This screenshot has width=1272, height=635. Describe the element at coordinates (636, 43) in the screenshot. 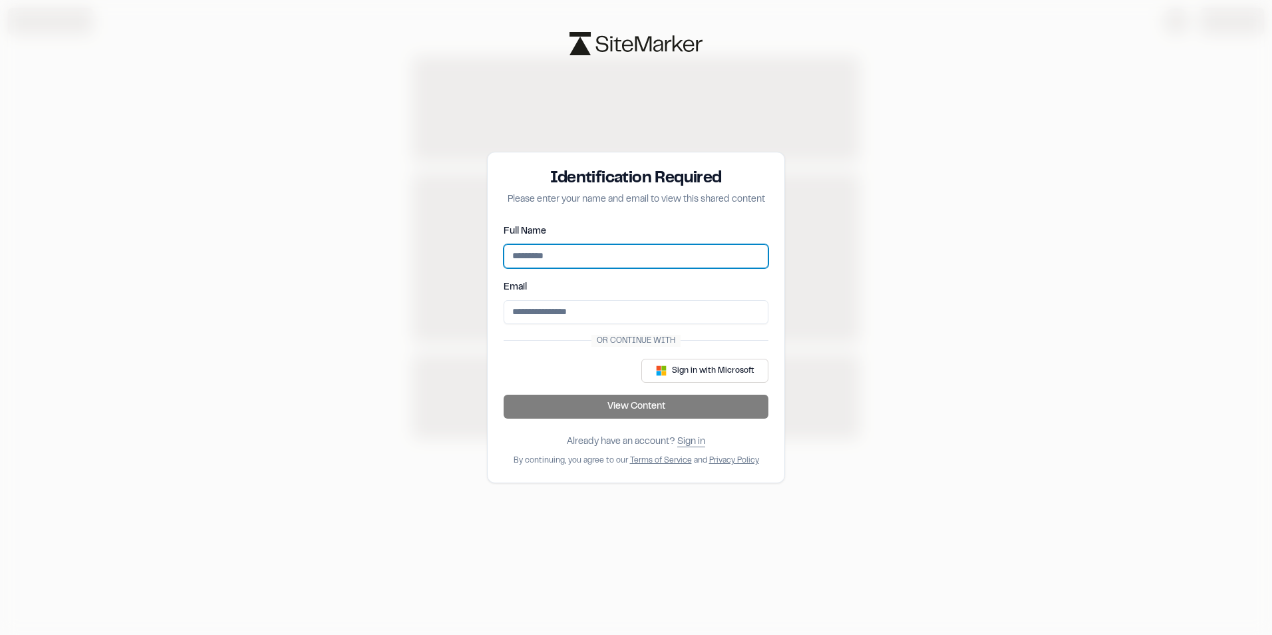

I see `img: logo-black-rebrand.svg` at that location.